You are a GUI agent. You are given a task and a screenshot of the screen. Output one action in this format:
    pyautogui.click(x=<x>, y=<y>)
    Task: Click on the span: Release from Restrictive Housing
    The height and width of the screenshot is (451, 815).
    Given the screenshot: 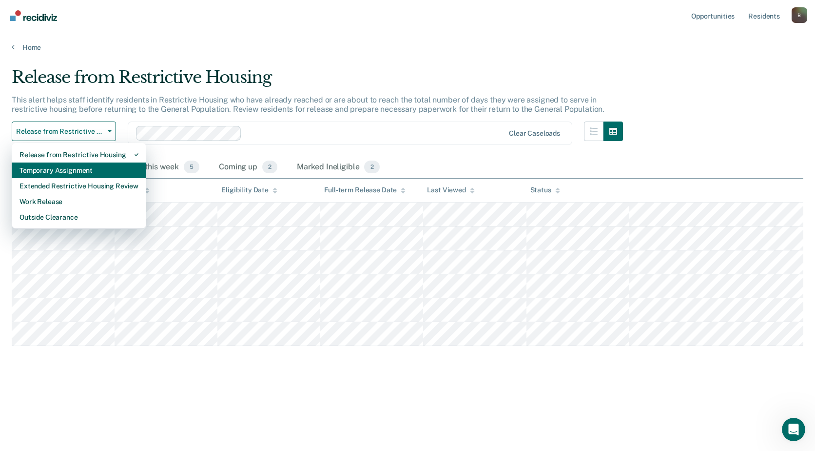 What is the action you would take?
    pyautogui.click(x=60, y=131)
    